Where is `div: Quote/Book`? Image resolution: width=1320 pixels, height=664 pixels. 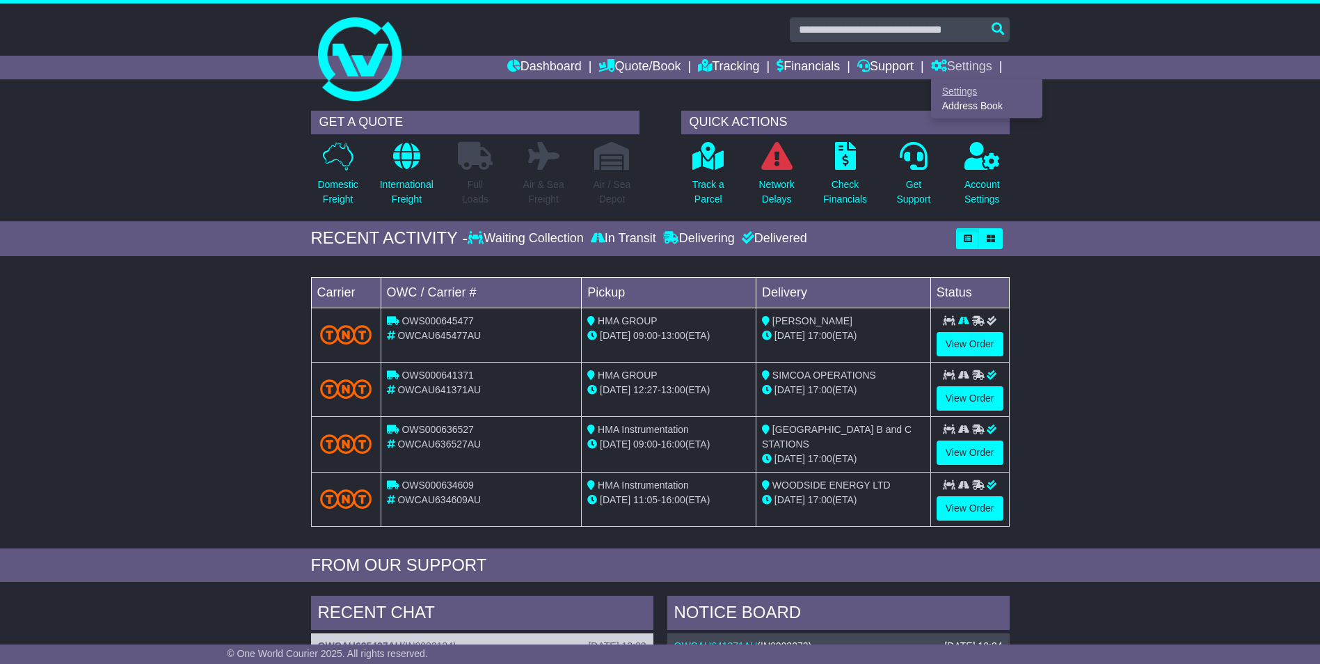 div: Quote/Book is located at coordinates (987, 99).